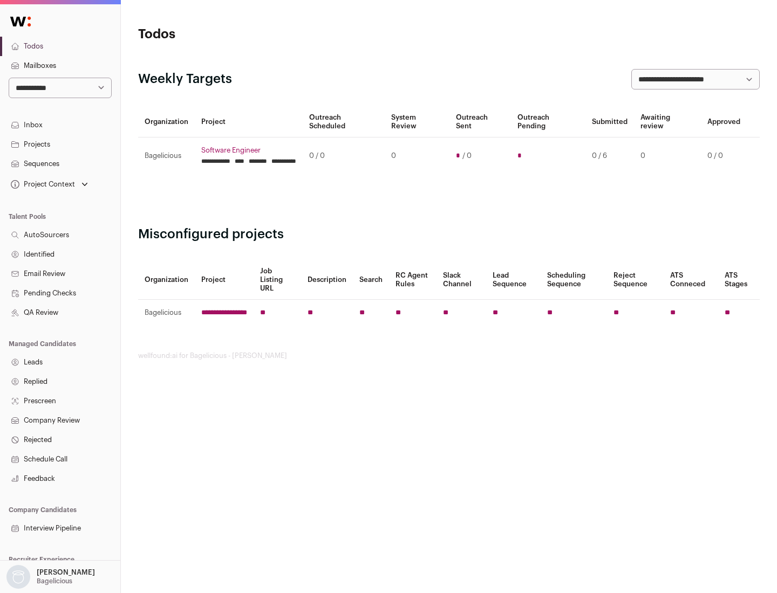  I want to click on th: Lead Sequence, so click(513, 280).